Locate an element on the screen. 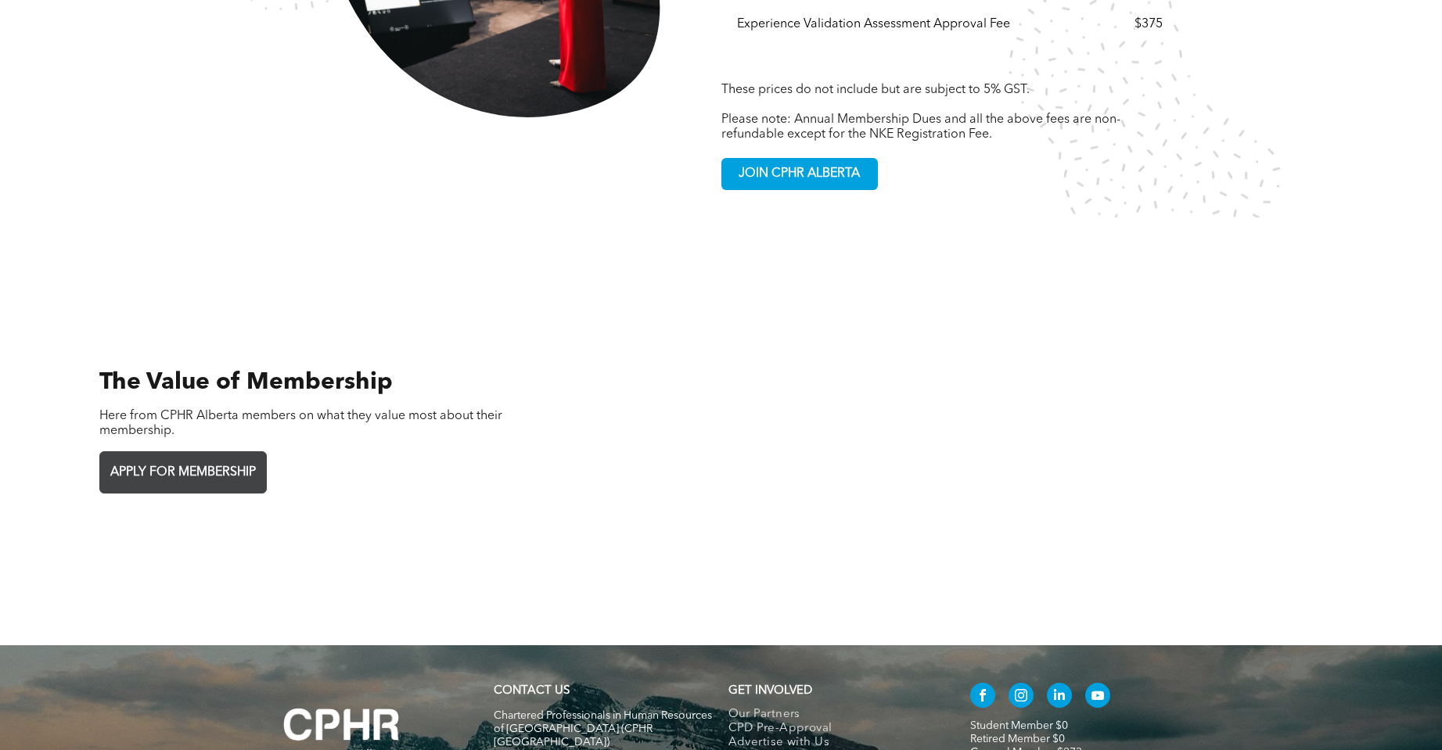 Image resolution: width=1442 pixels, height=750 pixels. span: GET INVOLVED is located at coordinates (770, 691).